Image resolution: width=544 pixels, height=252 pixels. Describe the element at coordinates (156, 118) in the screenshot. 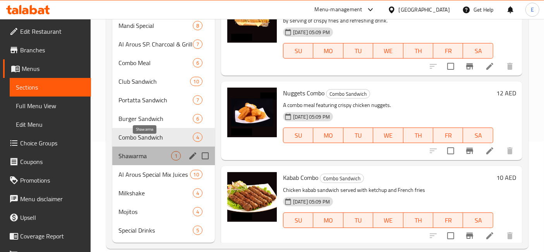

I see `span: Burger Sandwich` at that location.